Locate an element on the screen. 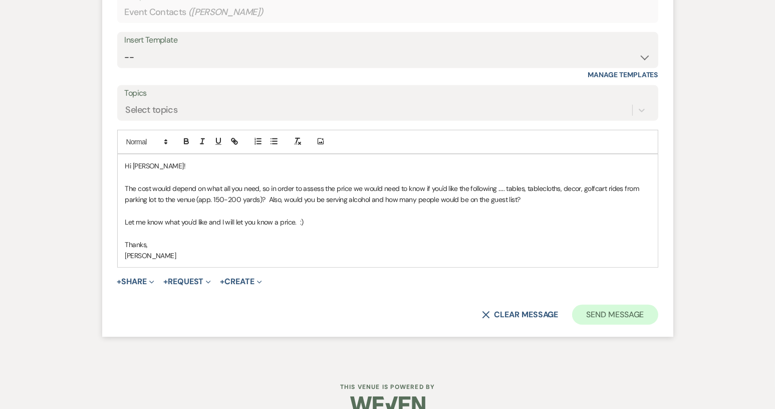  button: Share is located at coordinates (136, 282).